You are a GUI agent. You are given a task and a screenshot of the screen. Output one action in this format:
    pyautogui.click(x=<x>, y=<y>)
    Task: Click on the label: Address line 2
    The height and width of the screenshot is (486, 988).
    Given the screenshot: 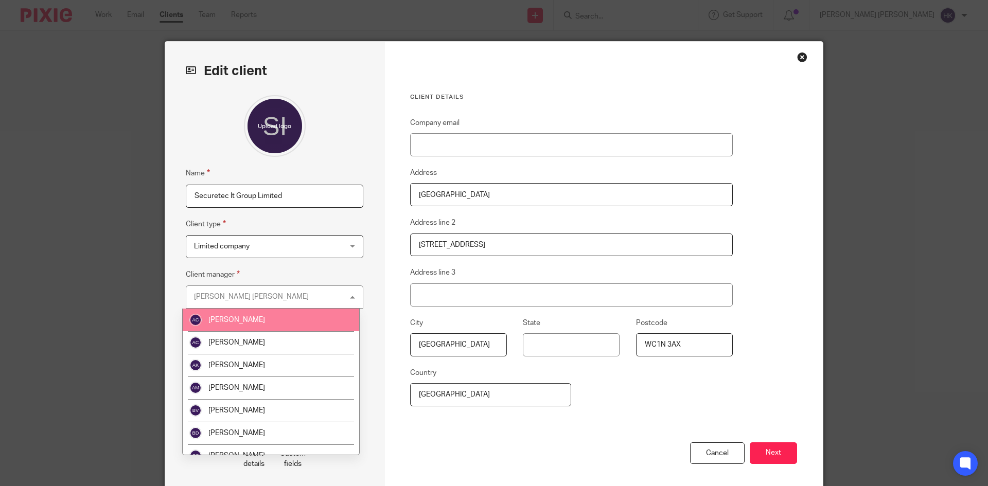 What is the action you would take?
    pyautogui.click(x=433, y=223)
    